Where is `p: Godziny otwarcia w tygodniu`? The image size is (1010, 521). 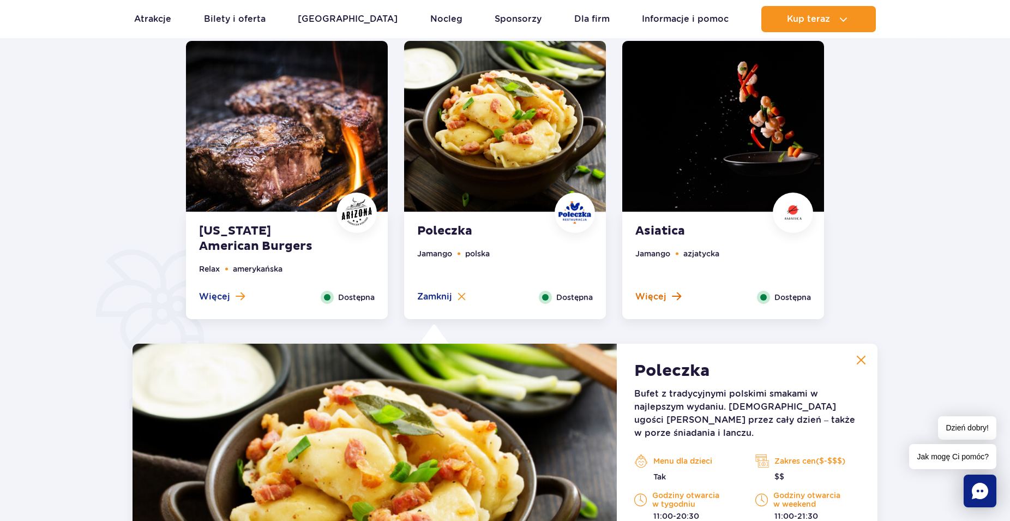 p: Godziny otwarcia w tygodniu is located at coordinates (687, 500).